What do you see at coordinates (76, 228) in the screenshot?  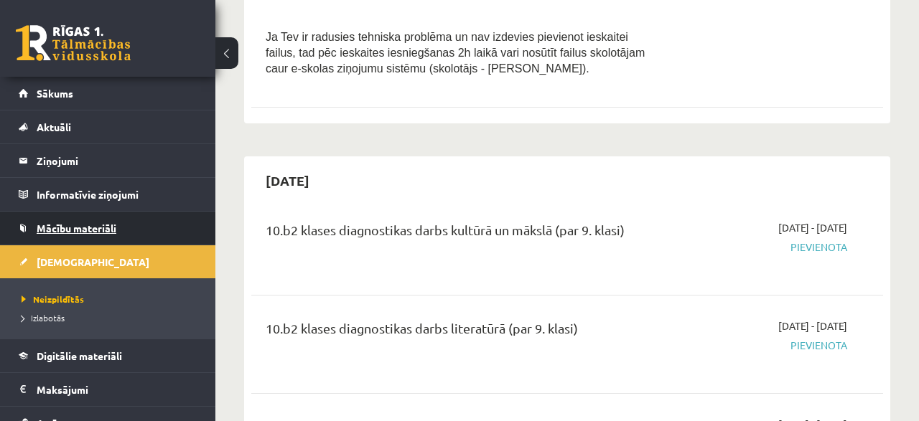 I see `span: Mācību materiāli` at bounding box center [76, 228].